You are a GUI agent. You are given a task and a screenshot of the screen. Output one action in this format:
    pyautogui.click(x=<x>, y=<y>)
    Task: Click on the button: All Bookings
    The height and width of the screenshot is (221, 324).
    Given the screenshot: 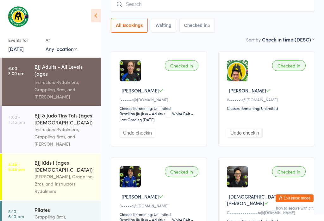 What is the action you would take?
    pyautogui.click(x=129, y=25)
    